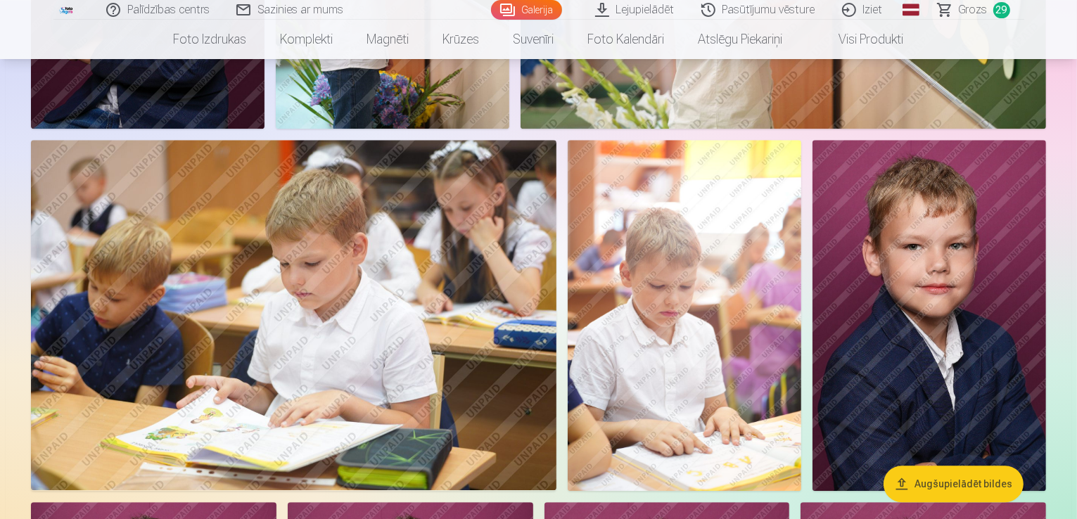 This screenshot has width=1077, height=519. I want to click on button: Augšupielādēt bildes, so click(954, 484).